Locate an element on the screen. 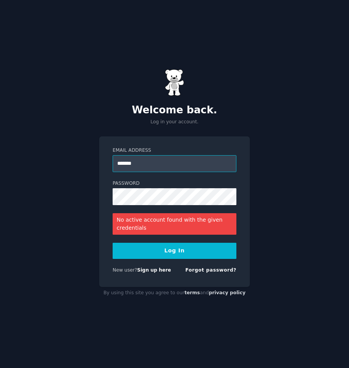 The height and width of the screenshot is (368, 349). span: New user? is located at coordinates (125, 270).